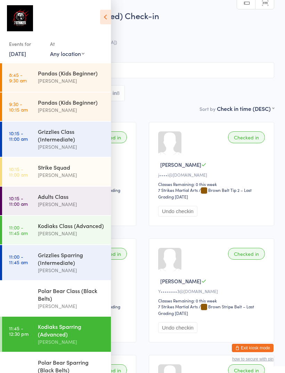 The height and width of the screenshot is (373, 285). Describe the element at coordinates (71, 295) in the screenshot. I see `div: Polar Bear Class (Black Belts)` at that location.